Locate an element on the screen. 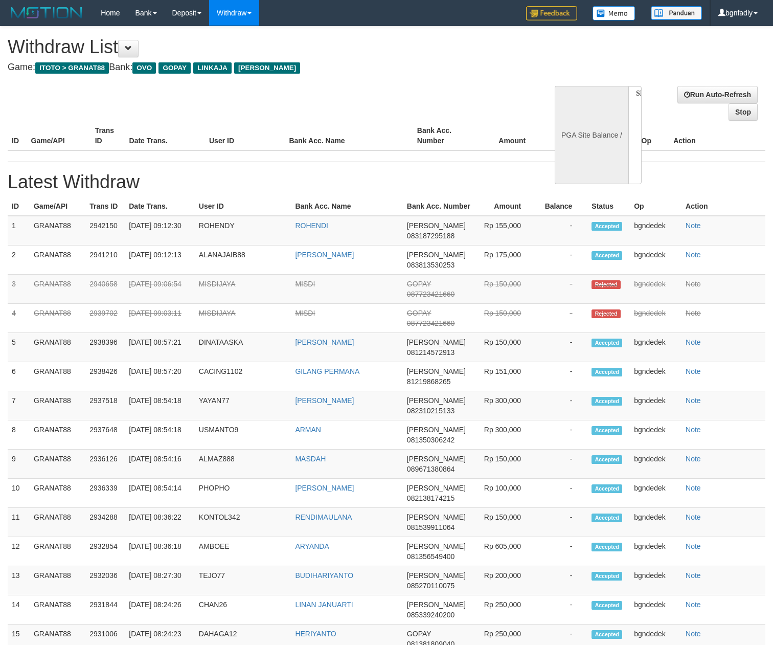 The image size is (773, 645). td: 13 is located at coordinates (18, 581).